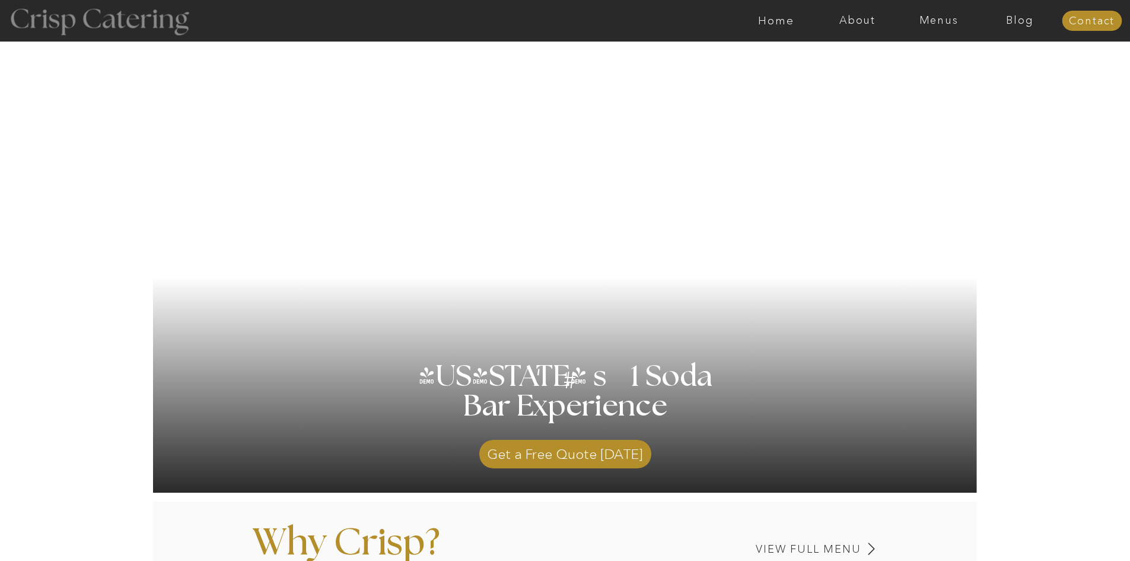  What do you see at coordinates (939, 21) in the screenshot?
I see `nav: Menus` at bounding box center [939, 21].